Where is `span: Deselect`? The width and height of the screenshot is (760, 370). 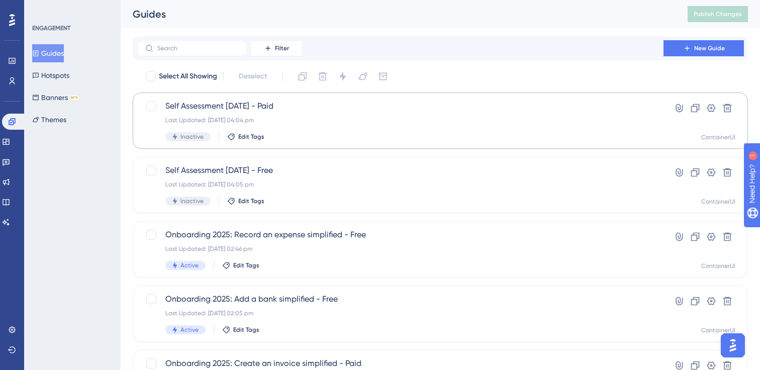 span: Deselect is located at coordinates (253, 76).